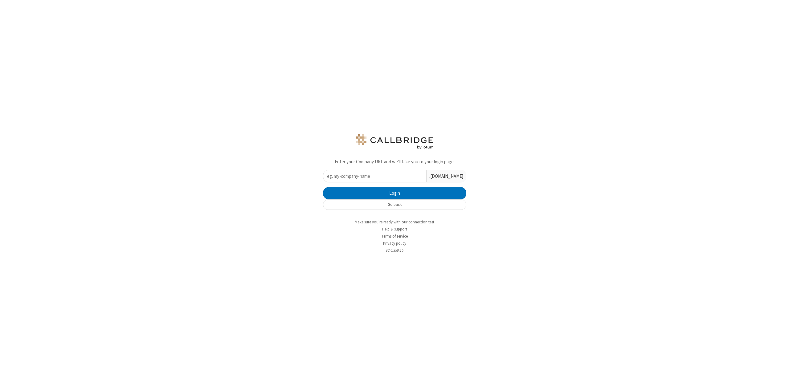 The image size is (789, 383). I want to click on a: Make sure you're ready with our connection test, so click(395, 222).